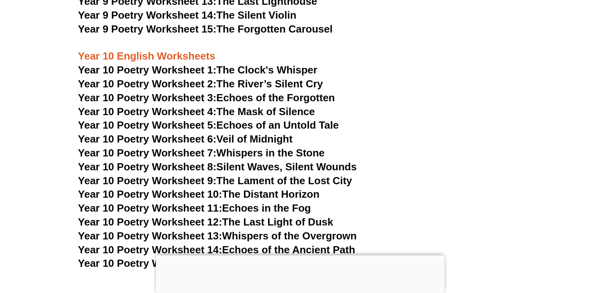 Image resolution: width=600 pixels, height=293 pixels. Describe the element at coordinates (147, 84) in the screenshot. I see `span: Year 10 Poetry Worksheet 2:` at that location.